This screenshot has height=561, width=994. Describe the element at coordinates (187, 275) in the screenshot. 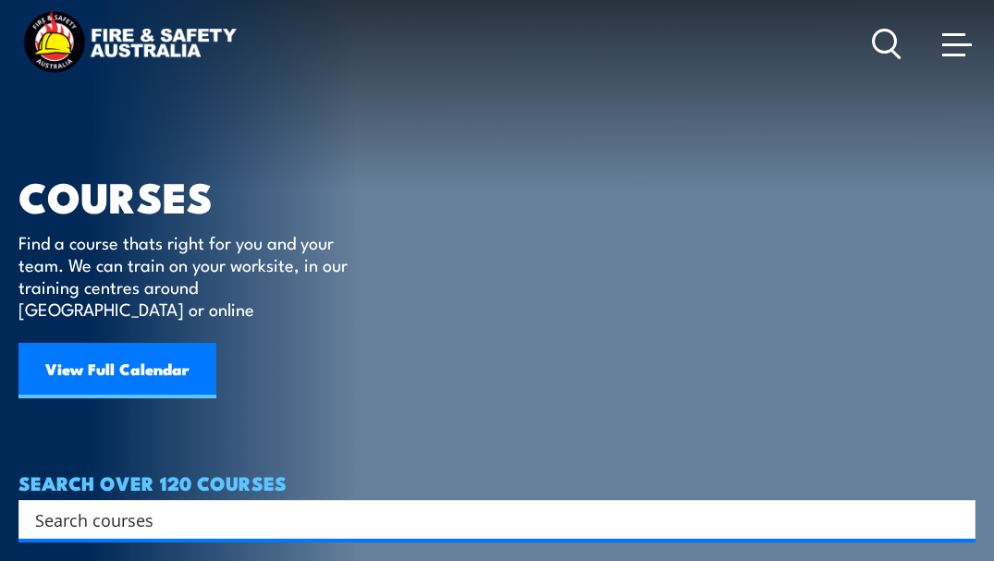

I see `p: Find a course thats right for you and your team. We can train on your worksite, in our training c...` at that location.